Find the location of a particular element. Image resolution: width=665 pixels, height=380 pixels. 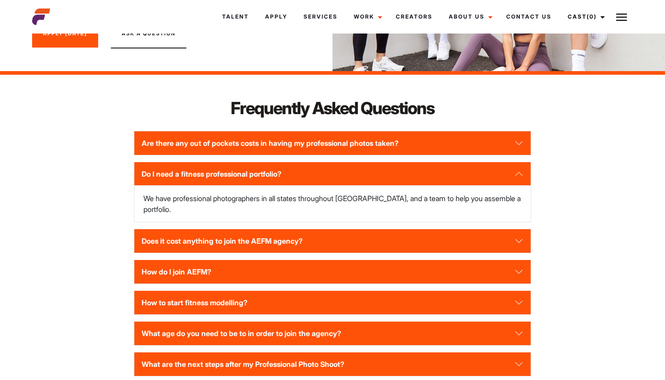

a: Cast(0) is located at coordinates (585, 17).